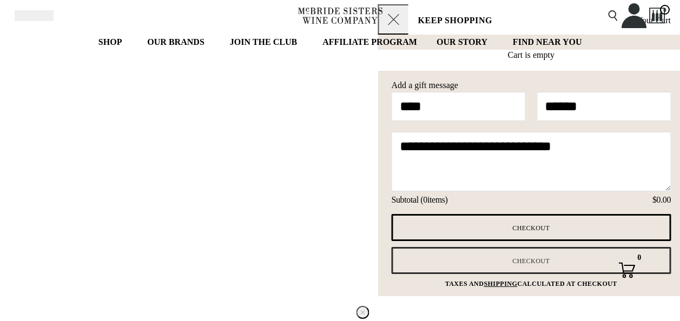 The image size is (680, 321). Describe the element at coordinates (264, 42) in the screenshot. I see `span: JOIN THE CLUB` at that location.